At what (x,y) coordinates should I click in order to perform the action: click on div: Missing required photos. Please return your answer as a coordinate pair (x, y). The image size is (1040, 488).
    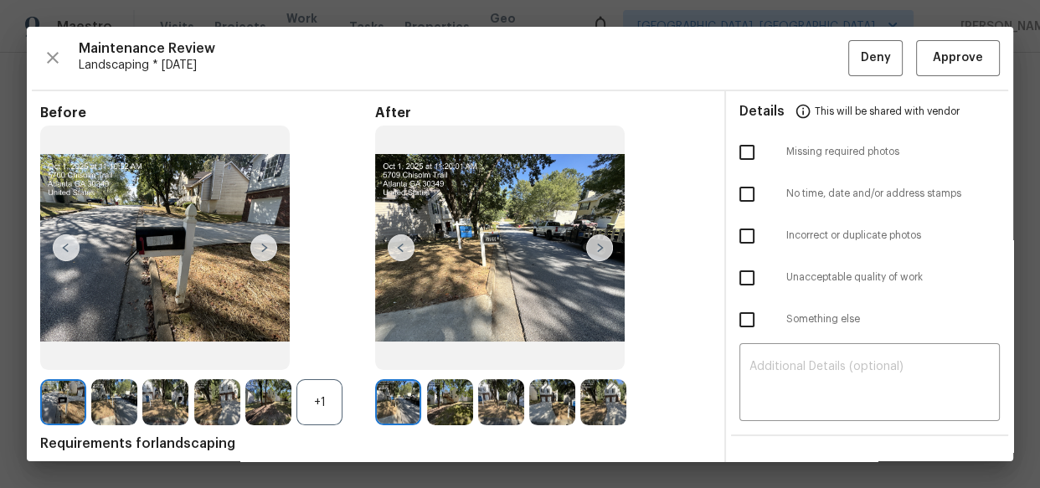
    Looking at the image, I should click on (869, 152).